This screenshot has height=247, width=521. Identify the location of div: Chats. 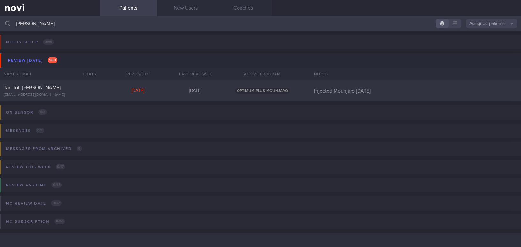
(87, 74).